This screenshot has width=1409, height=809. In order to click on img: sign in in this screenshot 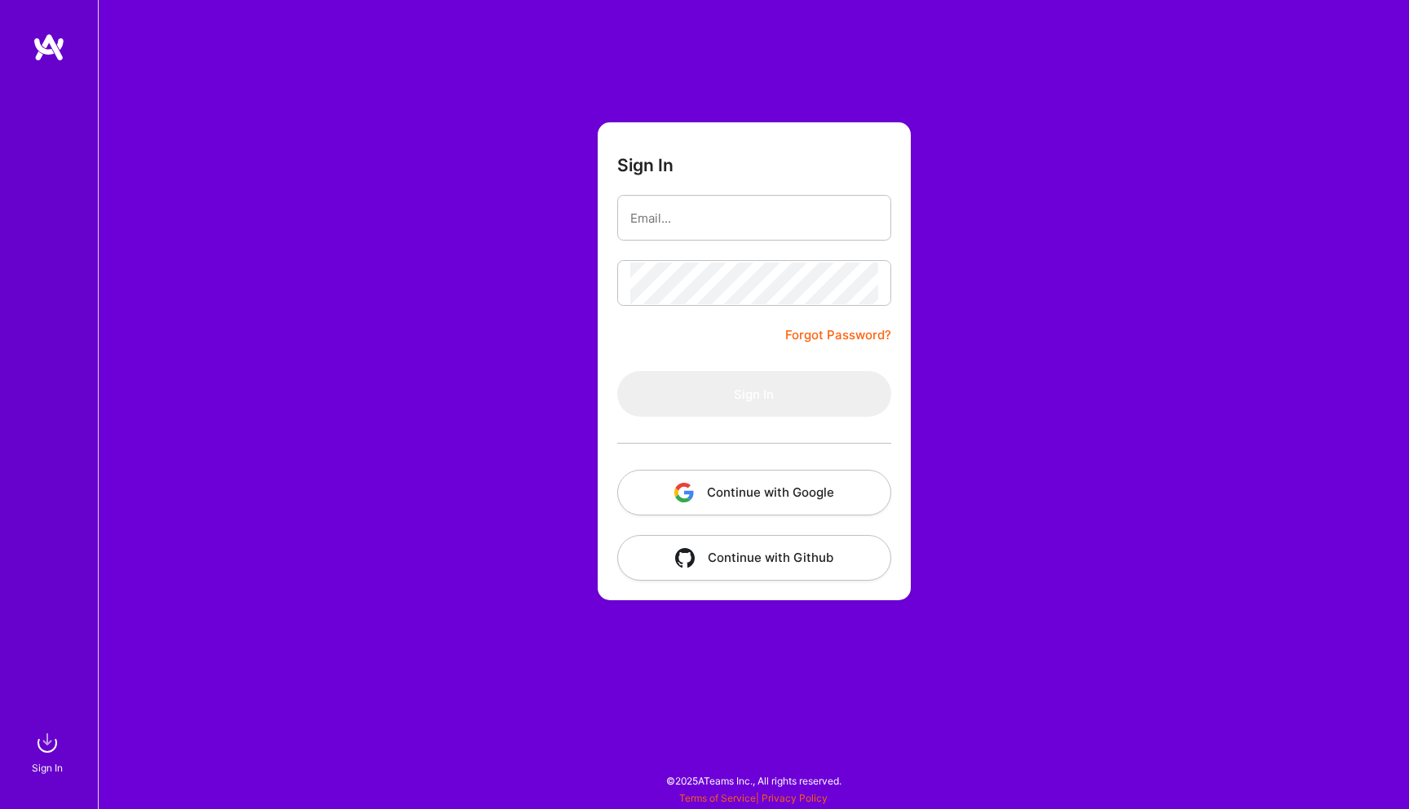, I will do `click(47, 743)`.